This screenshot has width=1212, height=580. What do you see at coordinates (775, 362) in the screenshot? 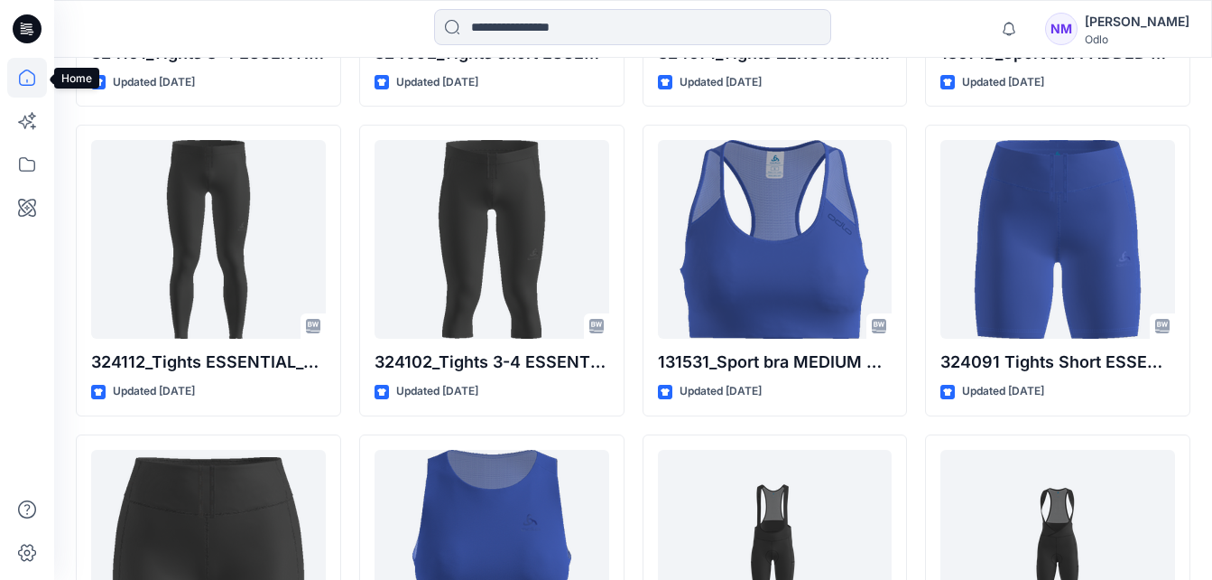
I see `p: 131531_Sport bra MEDIUM SUPPORT_SMS_3D` at bounding box center [775, 362].